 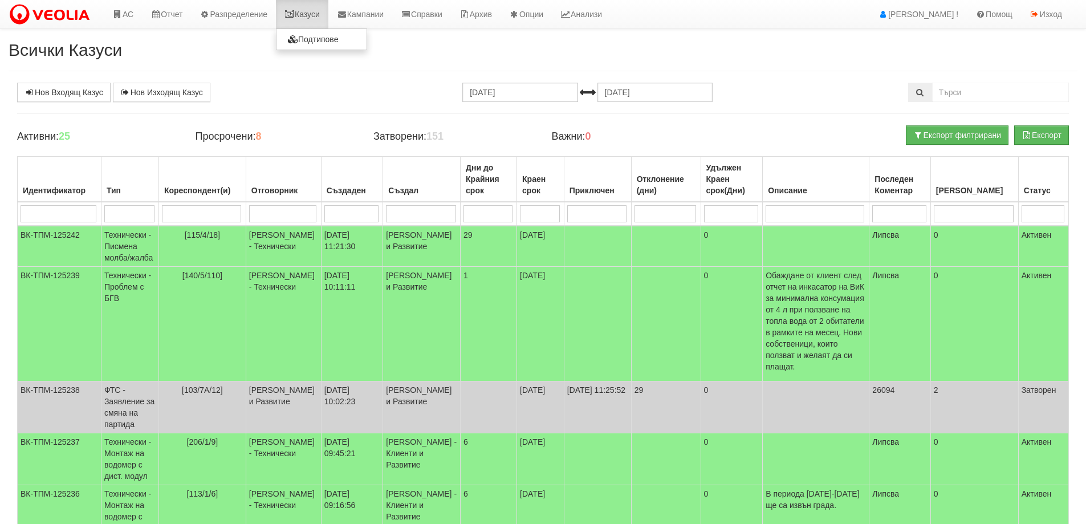 I want to click on div: Създал, so click(x=421, y=190).